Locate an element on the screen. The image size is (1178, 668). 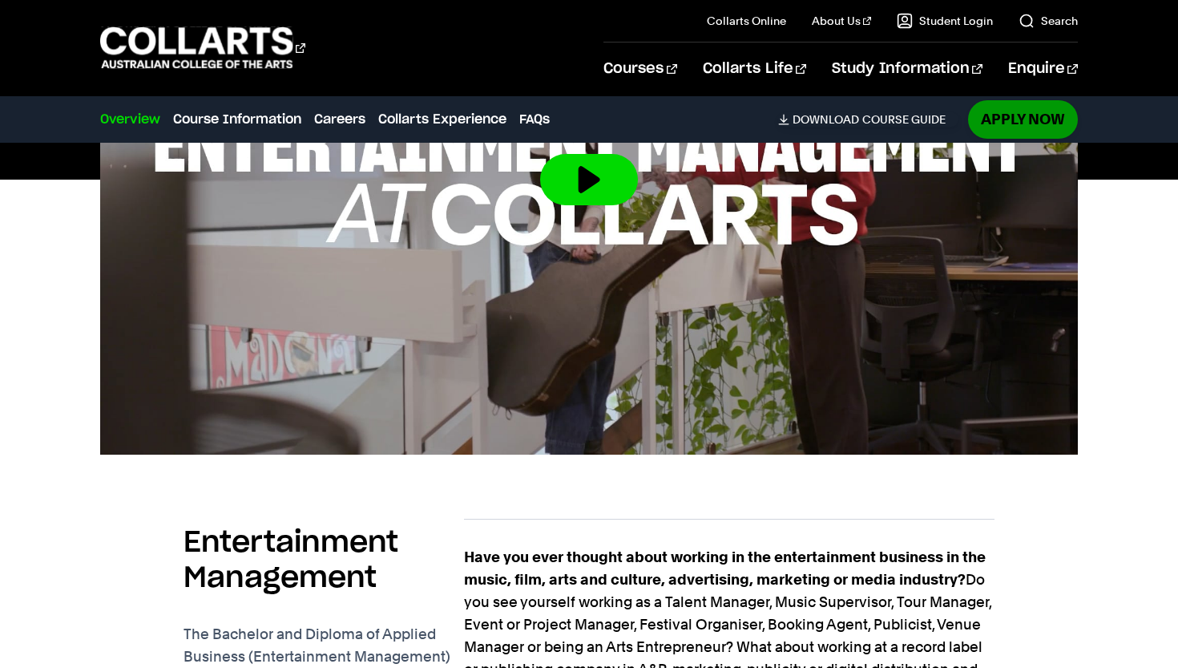
a: Course Information is located at coordinates (237, 119).